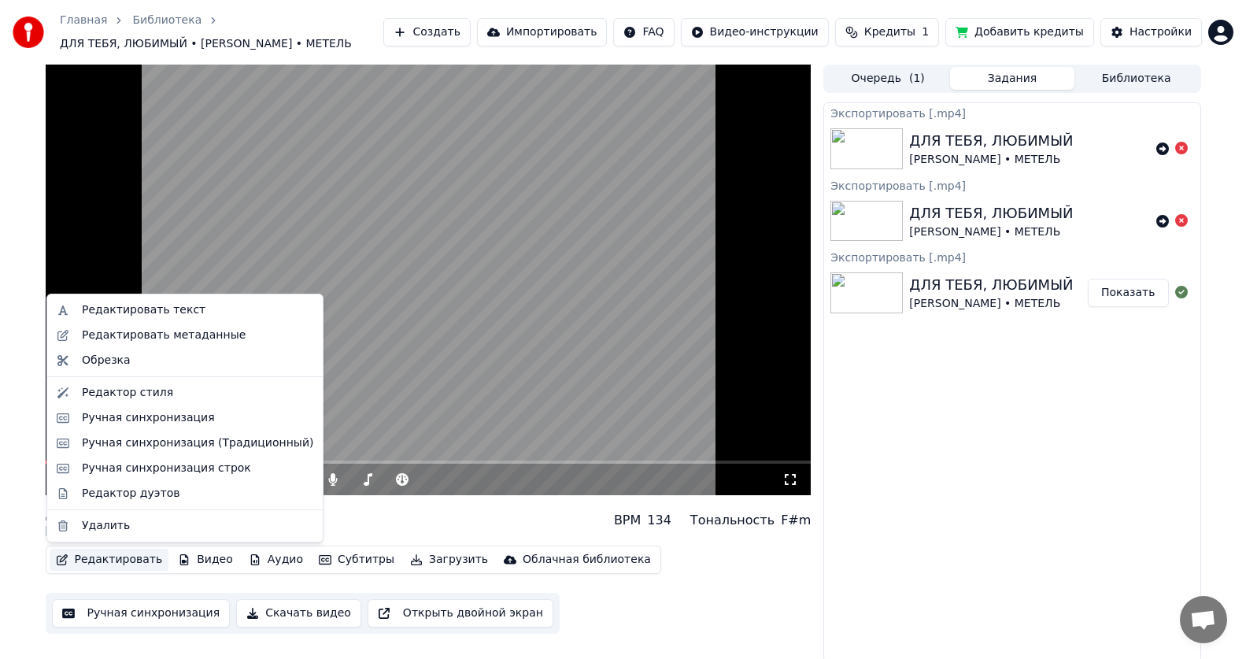 The height and width of the screenshot is (659, 1246). Describe the element at coordinates (298, 613) in the screenshot. I see `button: Скачать видео` at that location.